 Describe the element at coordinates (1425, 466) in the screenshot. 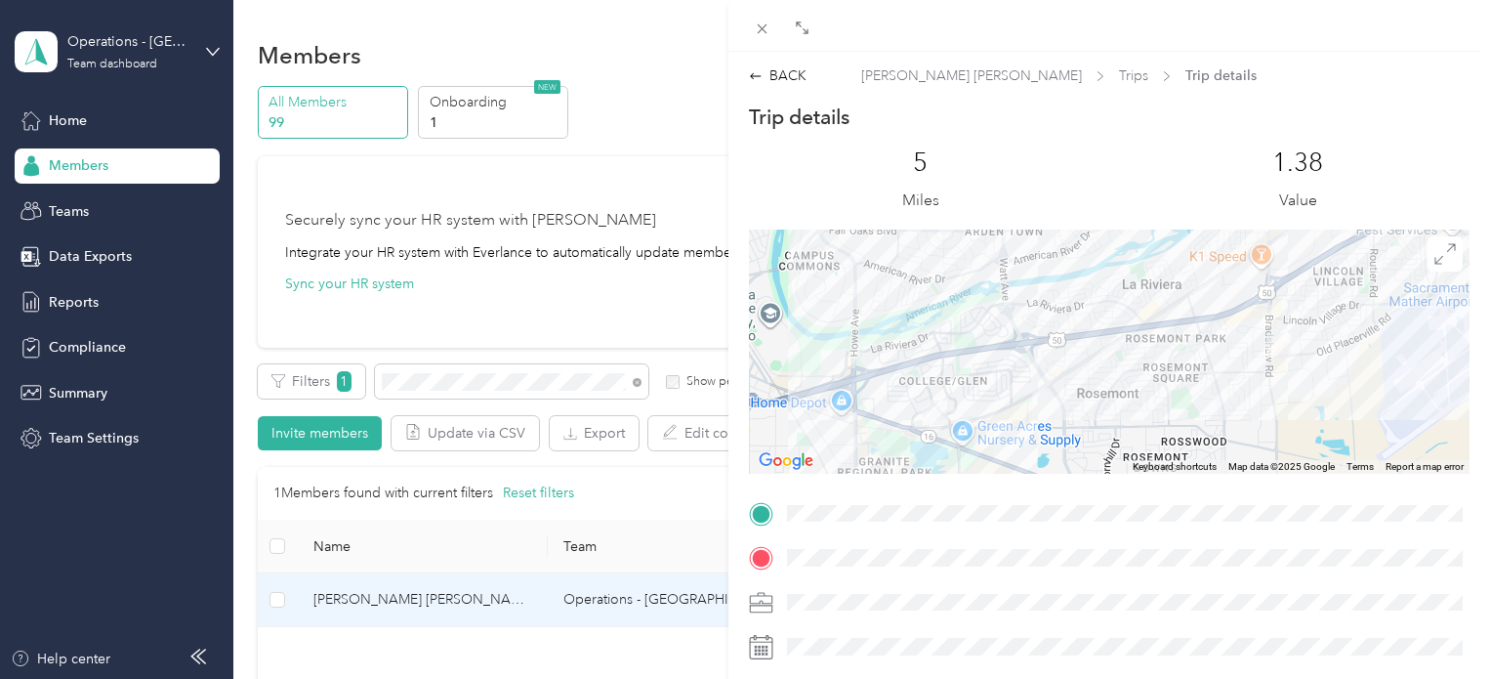

I see `a: Report a map error` at that location.